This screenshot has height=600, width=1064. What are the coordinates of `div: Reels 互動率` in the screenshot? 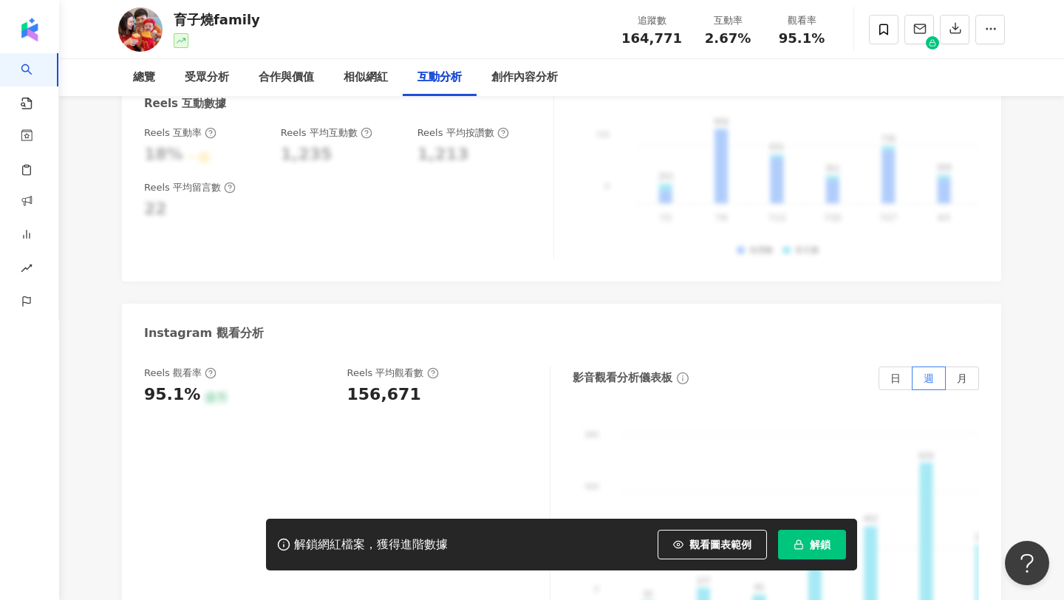 It's located at (180, 133).